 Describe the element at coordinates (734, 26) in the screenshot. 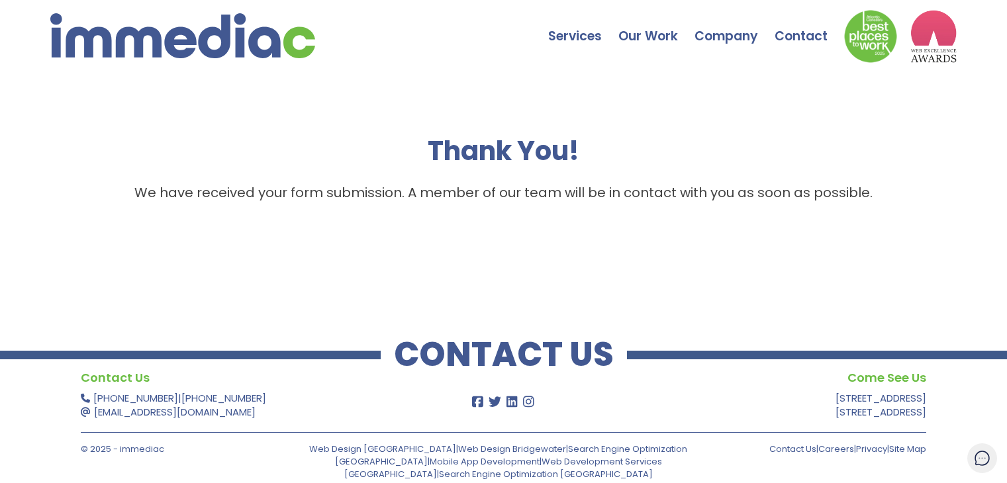

I see `a: Company` at that location.